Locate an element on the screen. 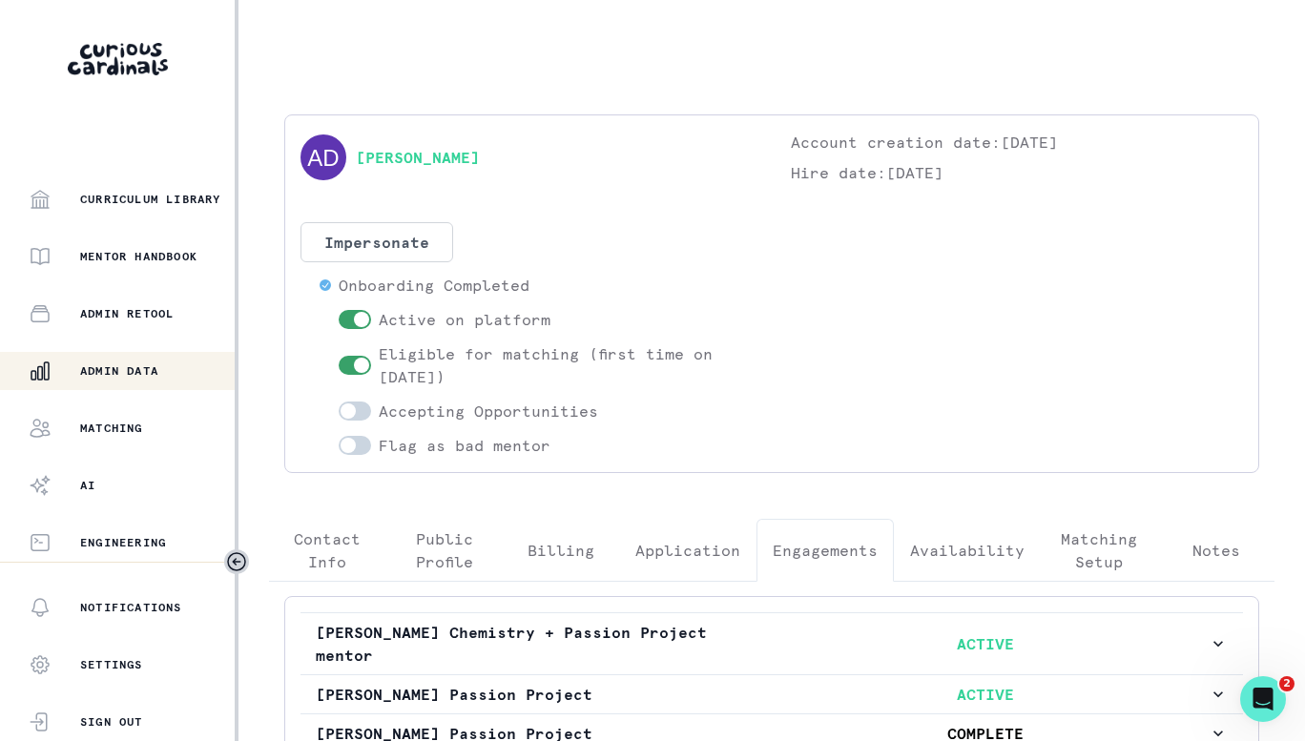  p: Settings is located at coordinates (112, 665).